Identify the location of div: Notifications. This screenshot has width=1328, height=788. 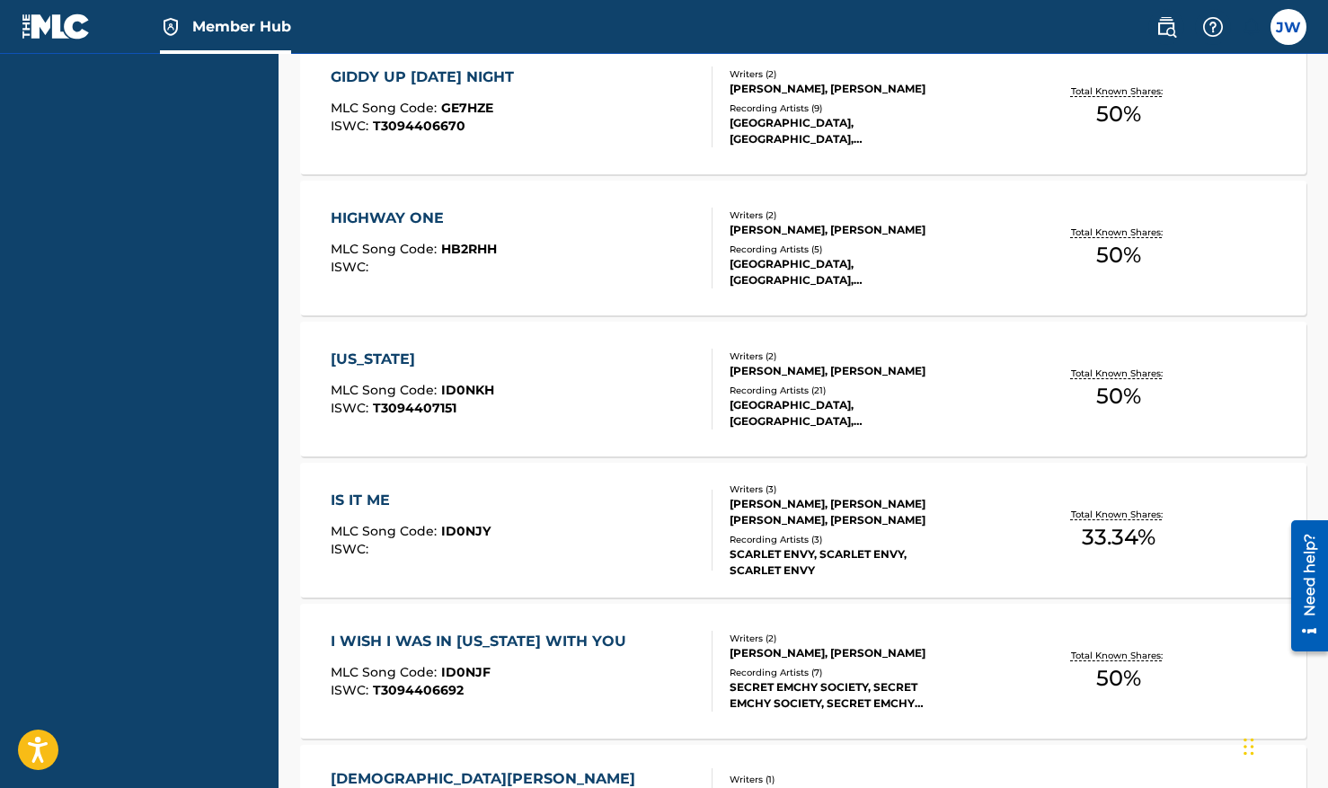
(1251, 27).